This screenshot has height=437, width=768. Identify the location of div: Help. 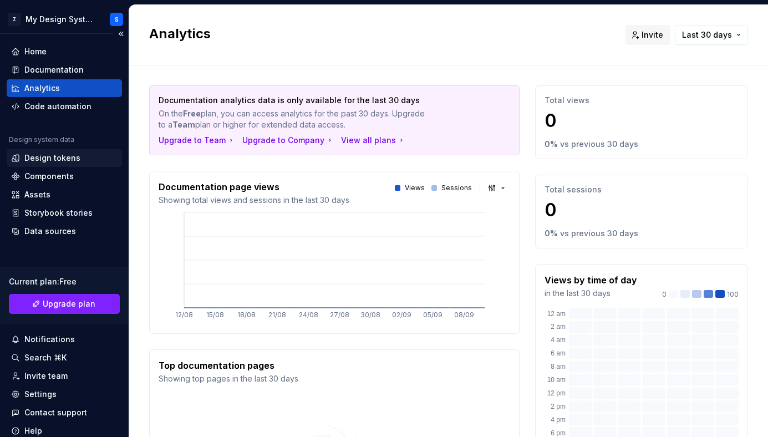
(33, 431).